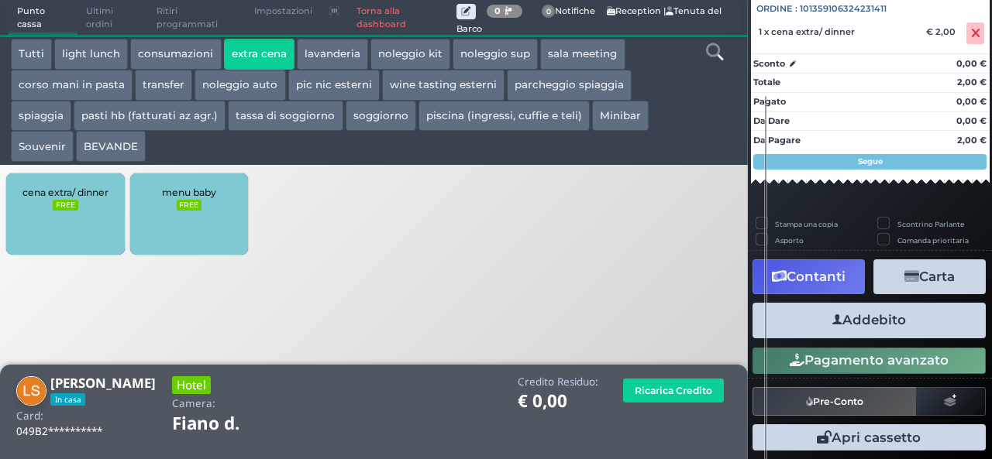 This screenshot has width=992, height=459. What do you see at coordinates (194, 404) in the screenshot?
I see `h4: Camera:` at bounding box center [194, 404].